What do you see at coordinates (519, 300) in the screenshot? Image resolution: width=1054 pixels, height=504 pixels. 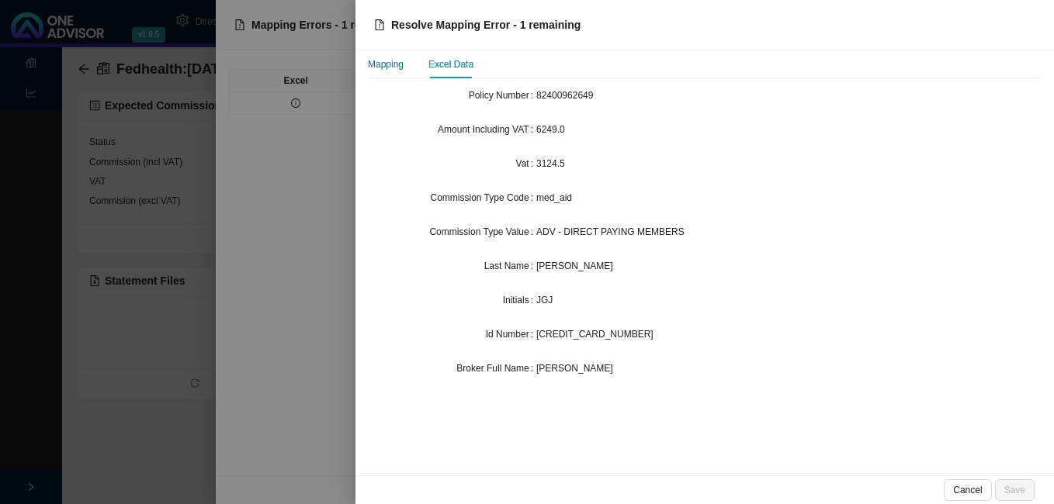 I see `label: Initials` at bounding box center [519, 300].